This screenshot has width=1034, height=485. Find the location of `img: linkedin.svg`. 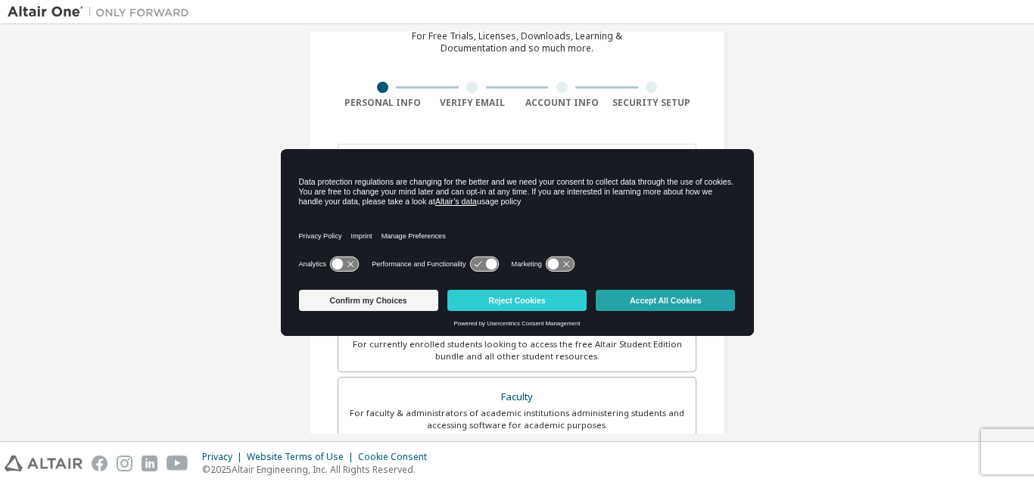

img: linkedin.svg is located at coordinates (149, 463).